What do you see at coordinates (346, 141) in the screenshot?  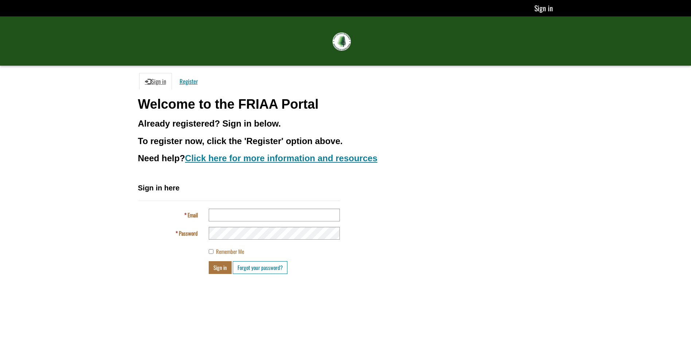 I see `h3: To register now, click the 'Register' option above.` at bounding box center [346, 141].